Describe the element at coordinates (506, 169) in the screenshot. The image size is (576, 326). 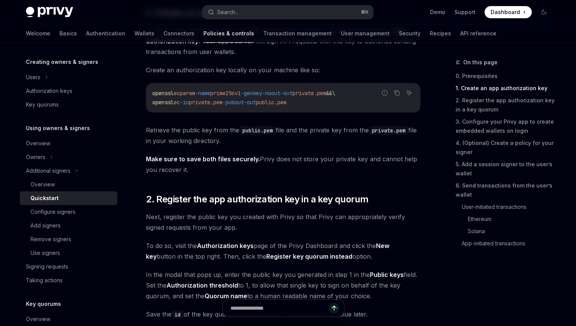
I see `a: 5. Add a session signer to the user’s wallet` at that location.